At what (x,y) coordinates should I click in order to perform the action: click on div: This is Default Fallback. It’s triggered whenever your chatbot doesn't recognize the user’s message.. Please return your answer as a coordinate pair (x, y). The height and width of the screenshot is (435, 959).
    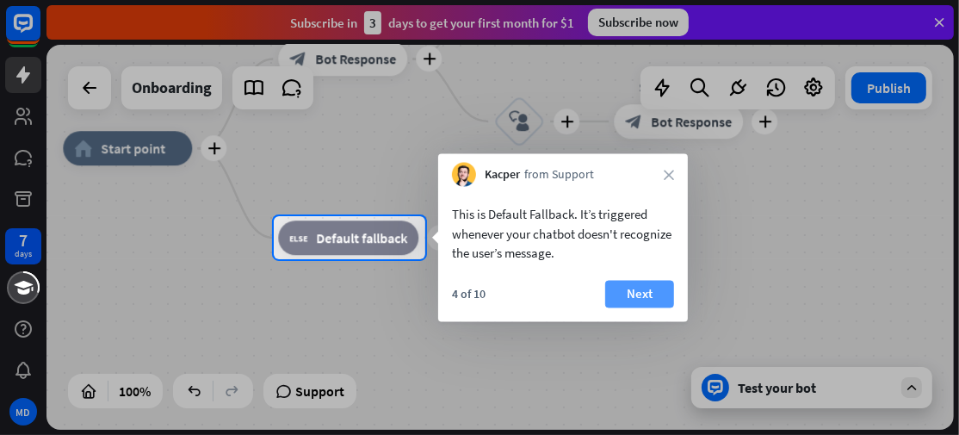
    Looking at the image, I should click on (563, 233).